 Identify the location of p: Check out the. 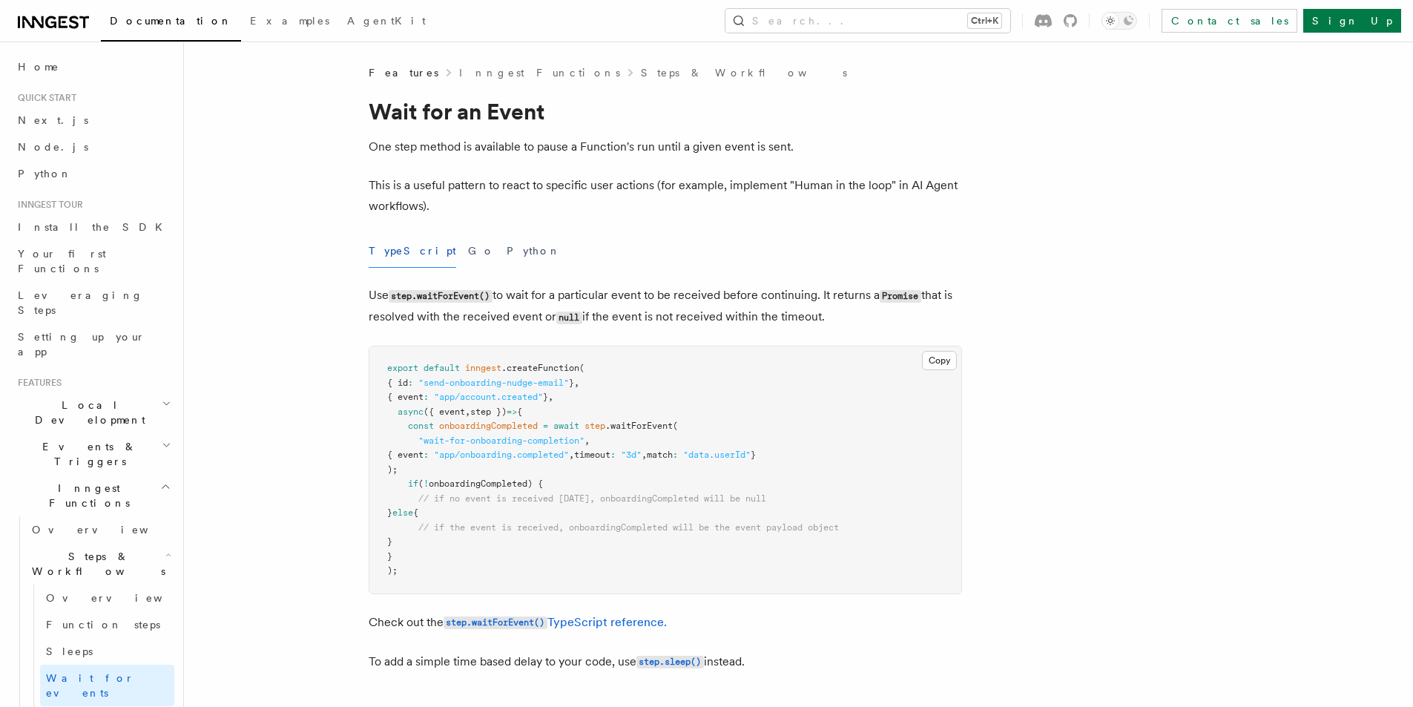
(666, 622).